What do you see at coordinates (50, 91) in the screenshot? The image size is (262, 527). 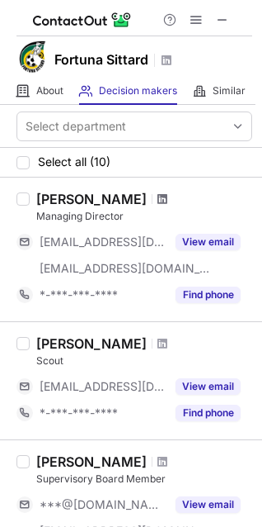 I see `span: About` at bounding box center [50, 91].